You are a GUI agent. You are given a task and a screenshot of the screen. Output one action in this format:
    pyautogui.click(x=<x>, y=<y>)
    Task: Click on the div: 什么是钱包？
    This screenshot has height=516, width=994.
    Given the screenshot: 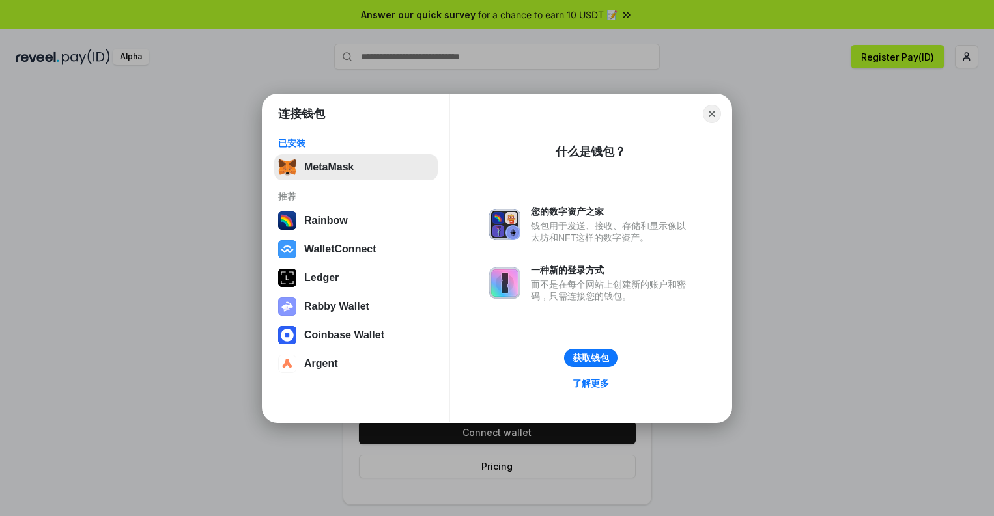 What is the action you would take?
    pyautogui.click(x=591, y=152)
    